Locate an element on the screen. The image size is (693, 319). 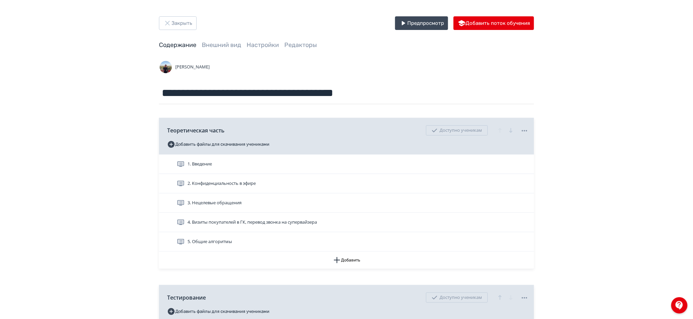
img: Avatar is located at coordinates (166, 67).